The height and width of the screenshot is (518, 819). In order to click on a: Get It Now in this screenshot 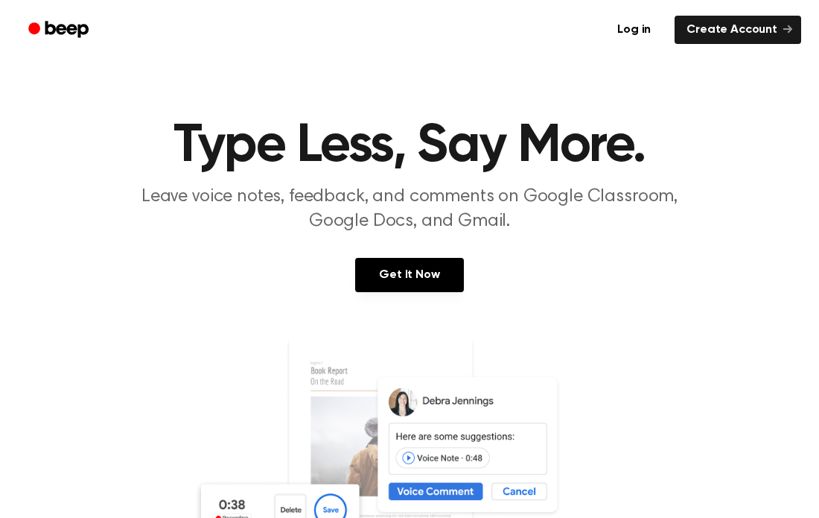, I will do `click(409, 275)`.